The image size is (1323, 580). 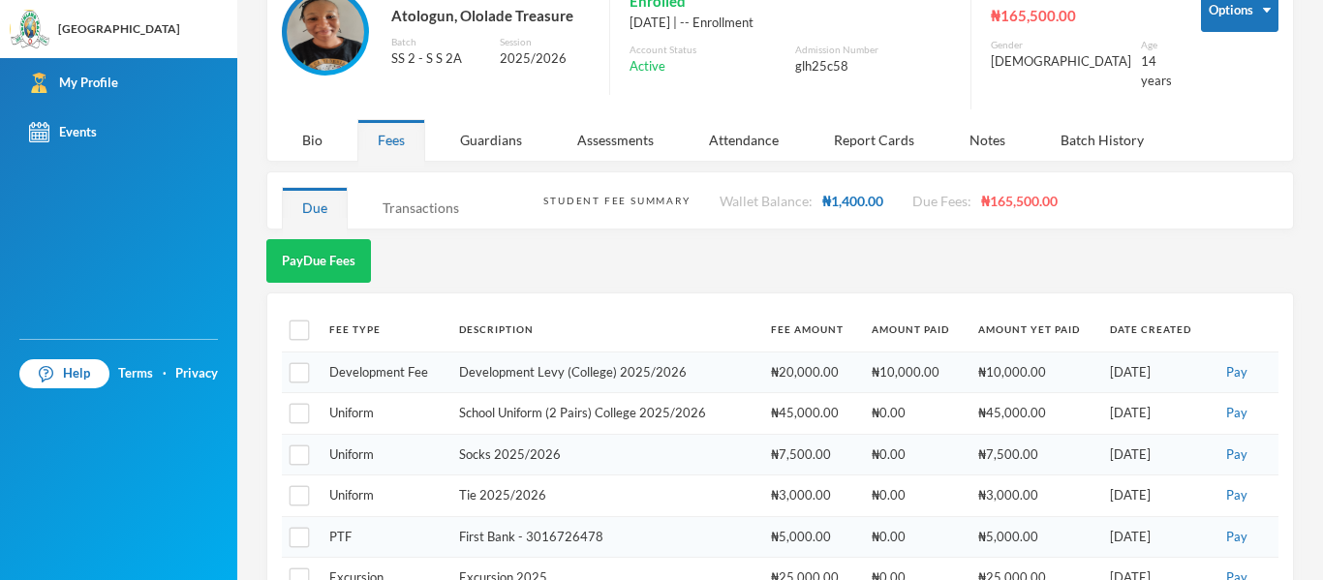 I want to click on div: Student Fee Summary, so click(x=616, y=200).